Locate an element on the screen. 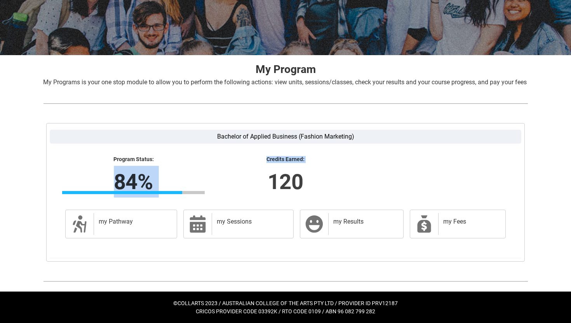 Image resolution: width=571 pixels, height=323 pixels. h2: my Sessions is located at coordinates (251, 222).